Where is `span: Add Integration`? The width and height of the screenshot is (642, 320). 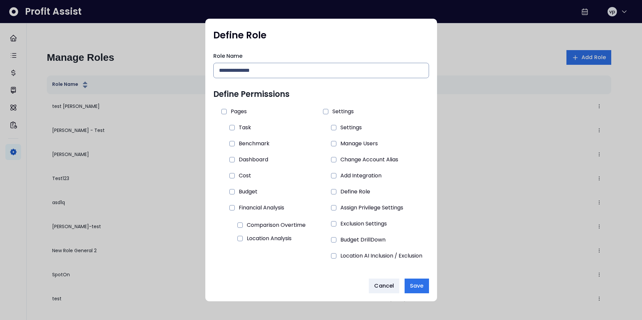 span: Add Integration is located at coordinates (361, 176).